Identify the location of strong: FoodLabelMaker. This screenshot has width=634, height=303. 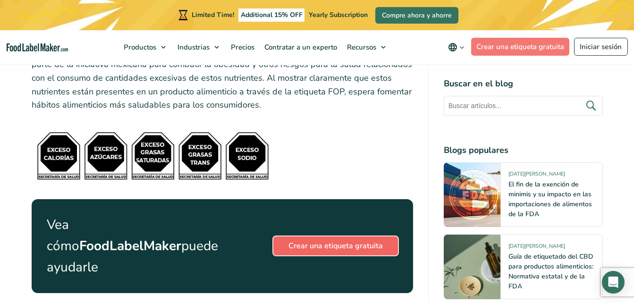
(130, 246).